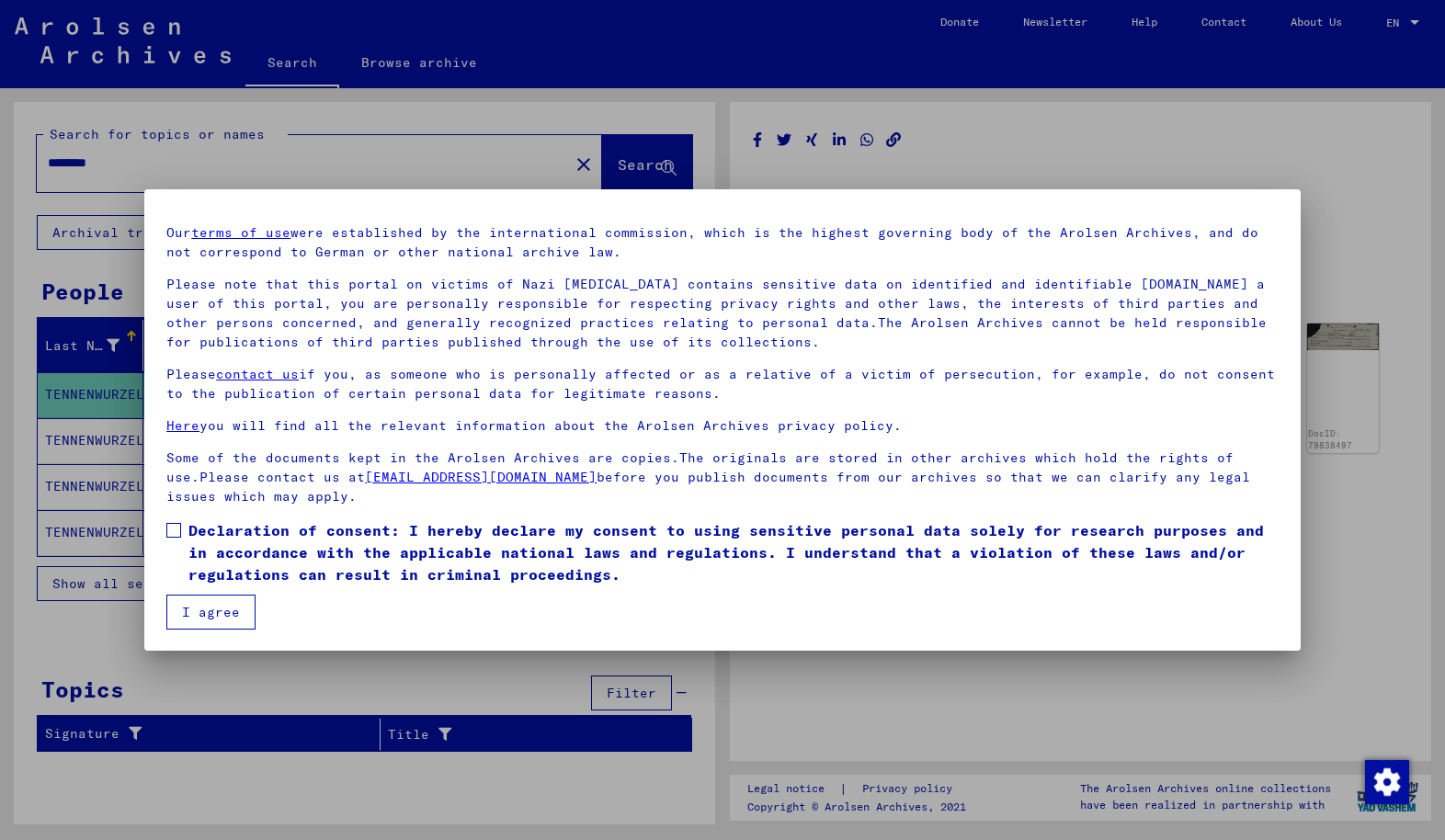 The image size is (1445, 840). I want to click on a: Here, so click(183, 426).